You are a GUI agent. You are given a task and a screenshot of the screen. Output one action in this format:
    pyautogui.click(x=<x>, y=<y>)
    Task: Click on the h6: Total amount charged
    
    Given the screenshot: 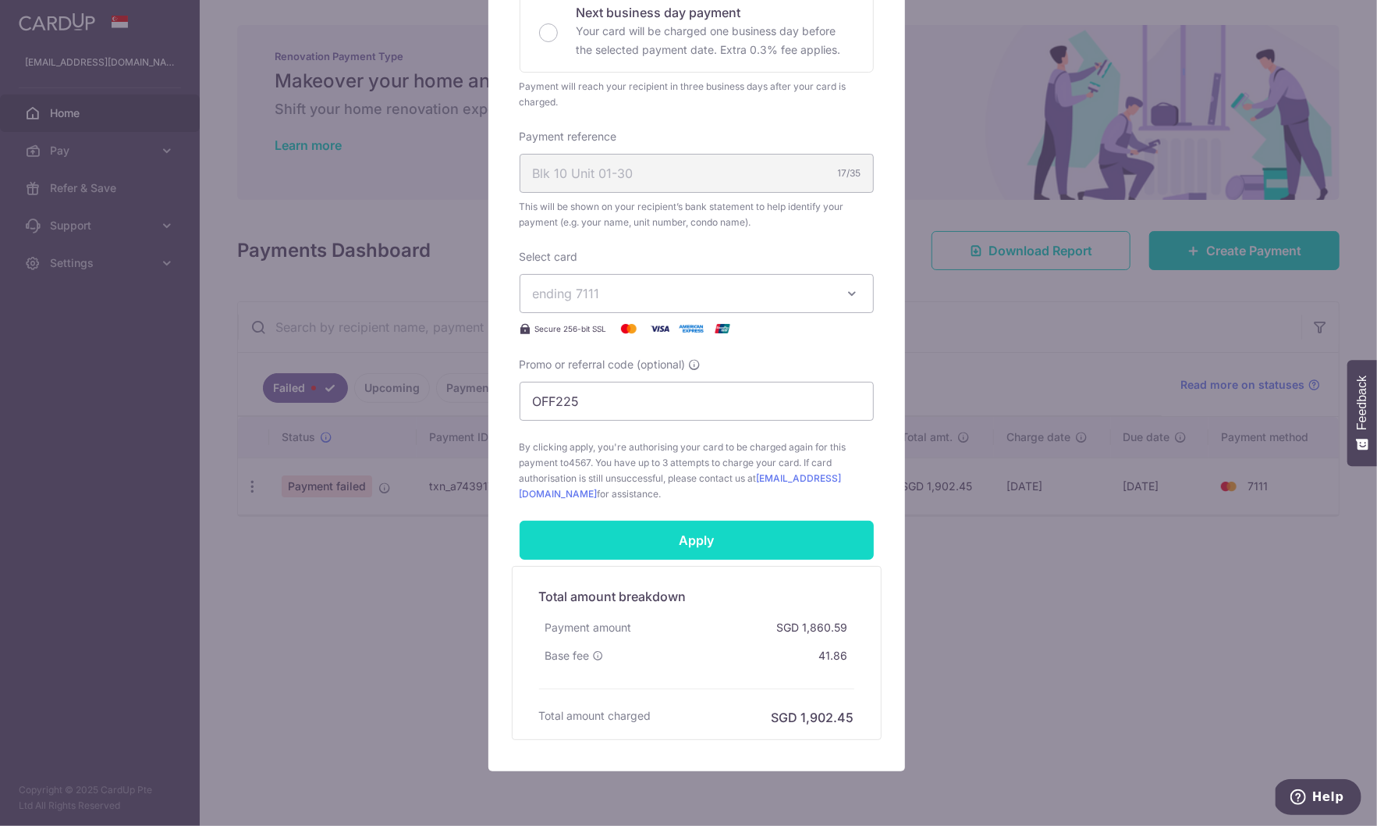 What is the action you would take?
    pyautogui.click(x=595, y=716)
    